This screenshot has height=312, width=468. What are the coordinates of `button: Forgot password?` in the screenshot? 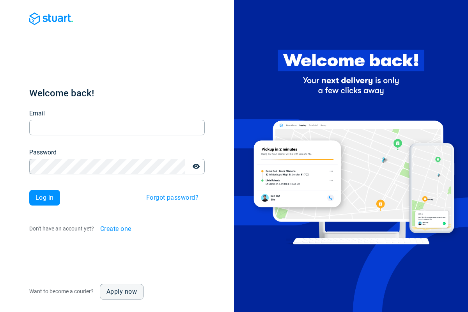 It's located at (172, 198).